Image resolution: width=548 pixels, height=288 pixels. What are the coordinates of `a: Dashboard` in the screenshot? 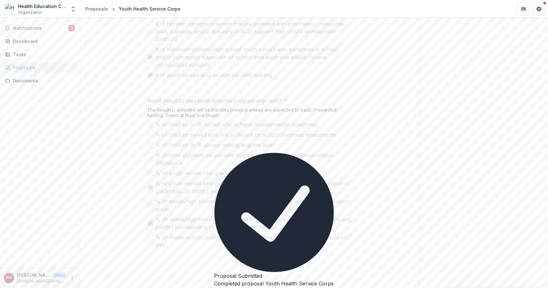 It's located at (40, 41).